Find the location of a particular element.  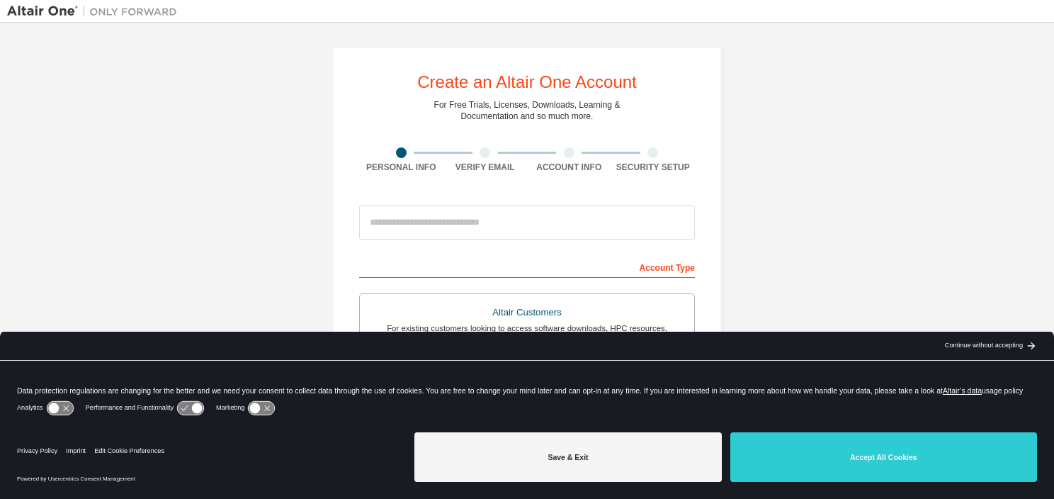

div: Security Setup is located at coordinates (653, 167).